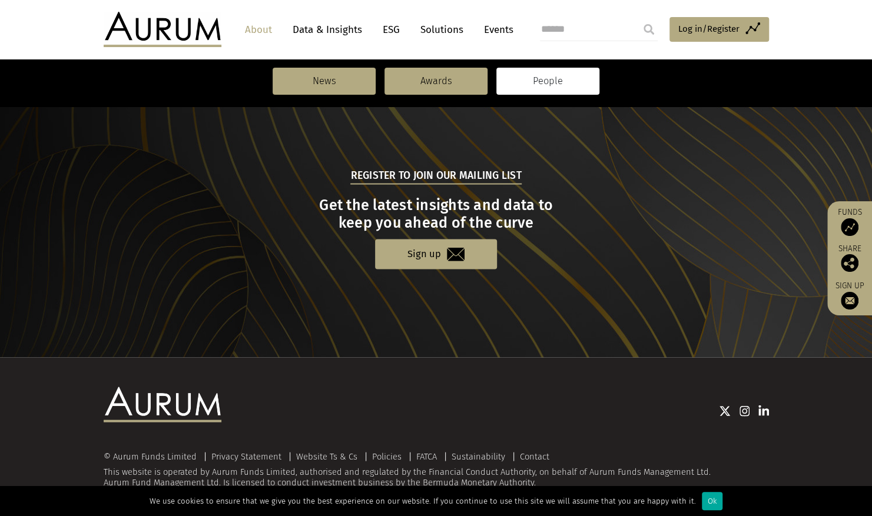 This screenshot has width=872, height=516. What do you see at coordinates (712, 501) in the screenshot?
I see `div: Ok` at bounding box center [712, 501].